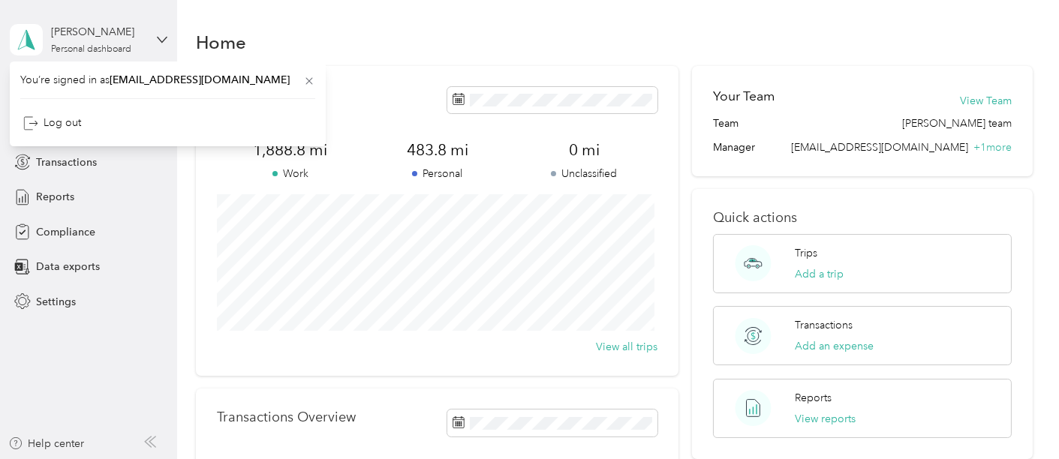 The height and width of the screenshot is (459, 1059). What do you see at coordinates (68, 266) in the screenshot?
I see `span: Data exports` at bounding box center [68, 266].